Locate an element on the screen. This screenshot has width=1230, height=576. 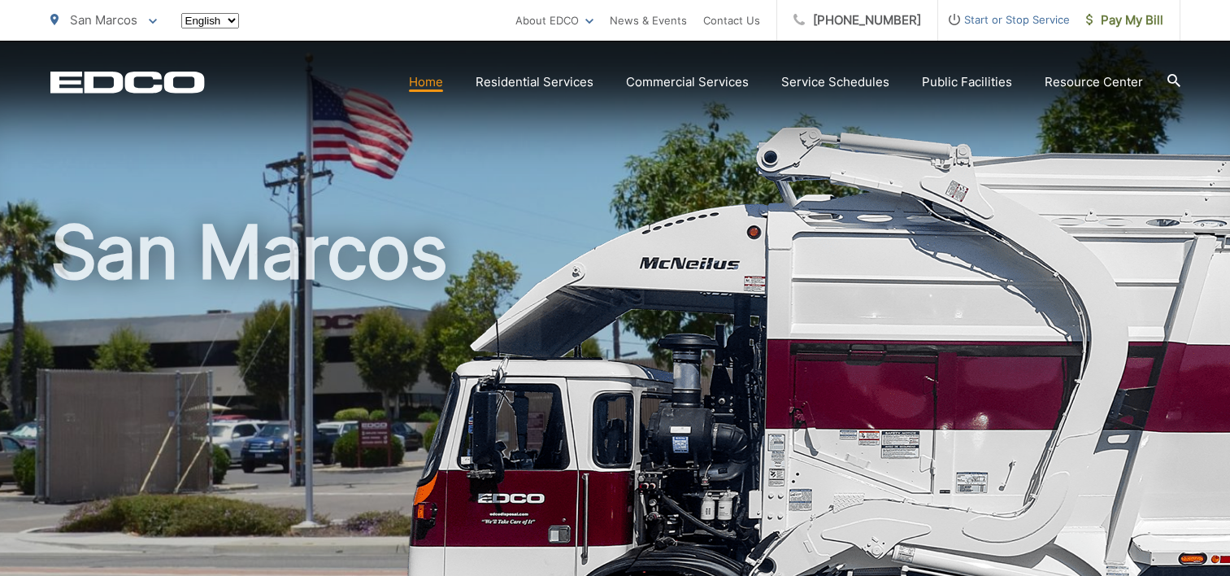
a: Public Facilities is located at coordinates (967, 82).